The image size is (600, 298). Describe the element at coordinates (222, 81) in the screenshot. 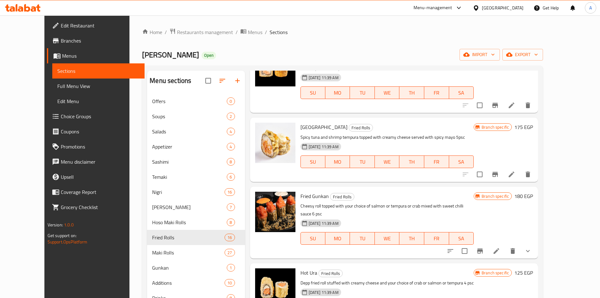

I see `span: Sort sections` at that location.